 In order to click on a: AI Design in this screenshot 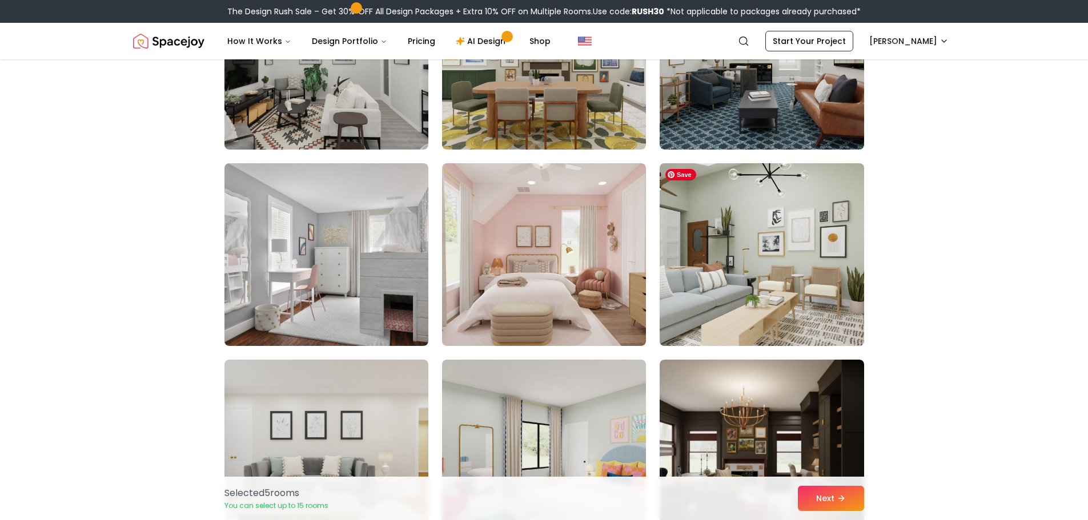, I will do `click(482, 41)`.